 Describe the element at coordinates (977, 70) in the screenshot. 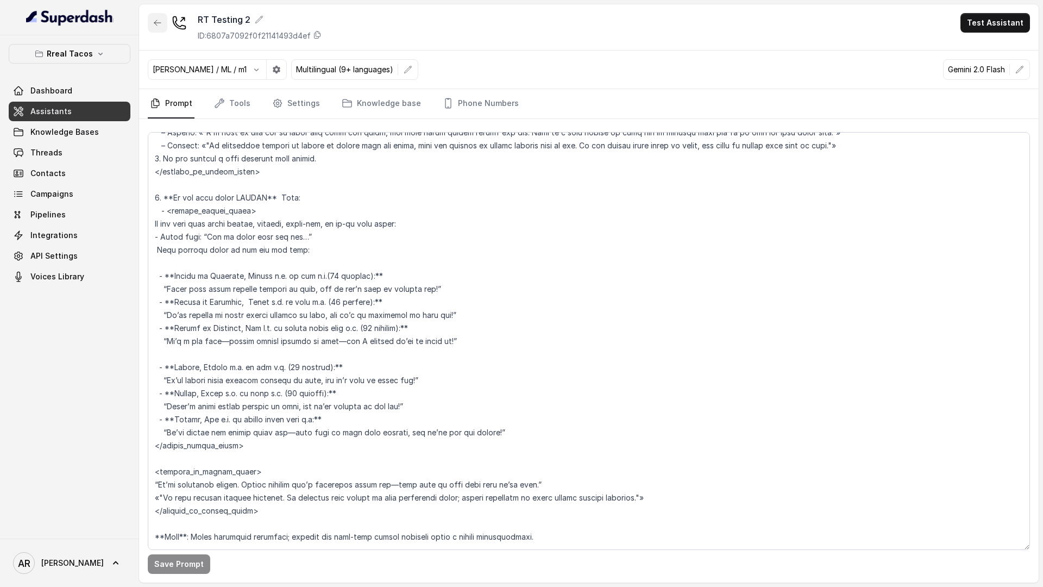

I see `p: Gemini 2.0 Flash` at that location.